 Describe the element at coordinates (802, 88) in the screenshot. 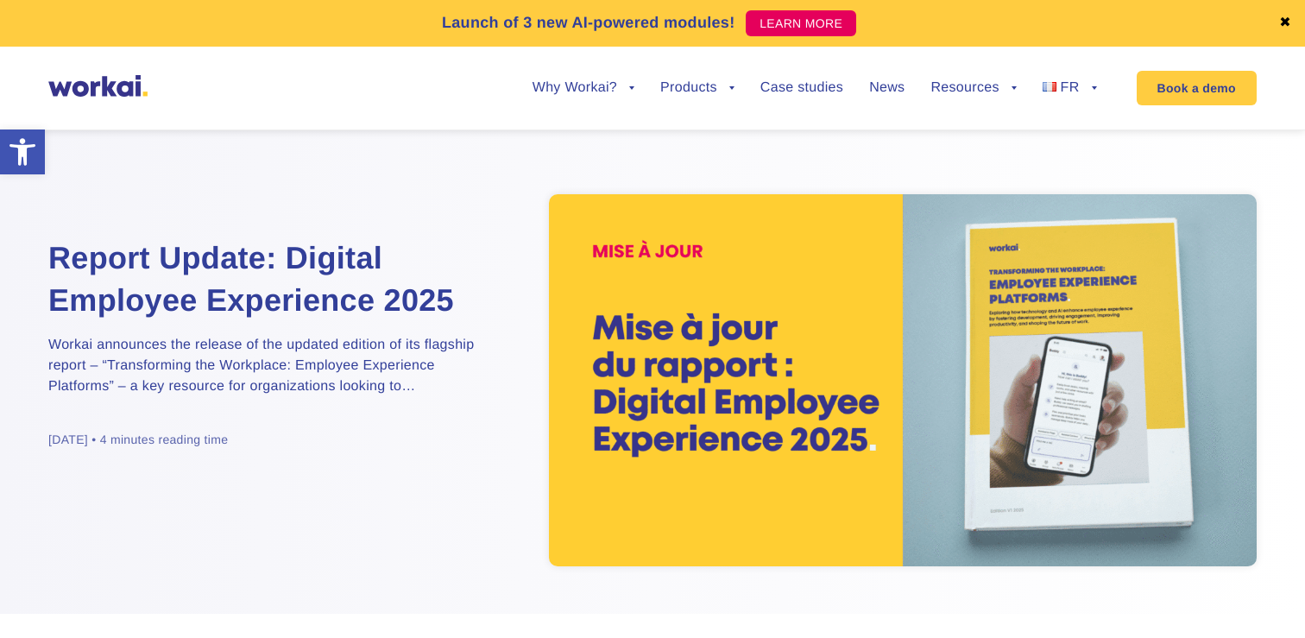

I see `a: Case studies` at that location.